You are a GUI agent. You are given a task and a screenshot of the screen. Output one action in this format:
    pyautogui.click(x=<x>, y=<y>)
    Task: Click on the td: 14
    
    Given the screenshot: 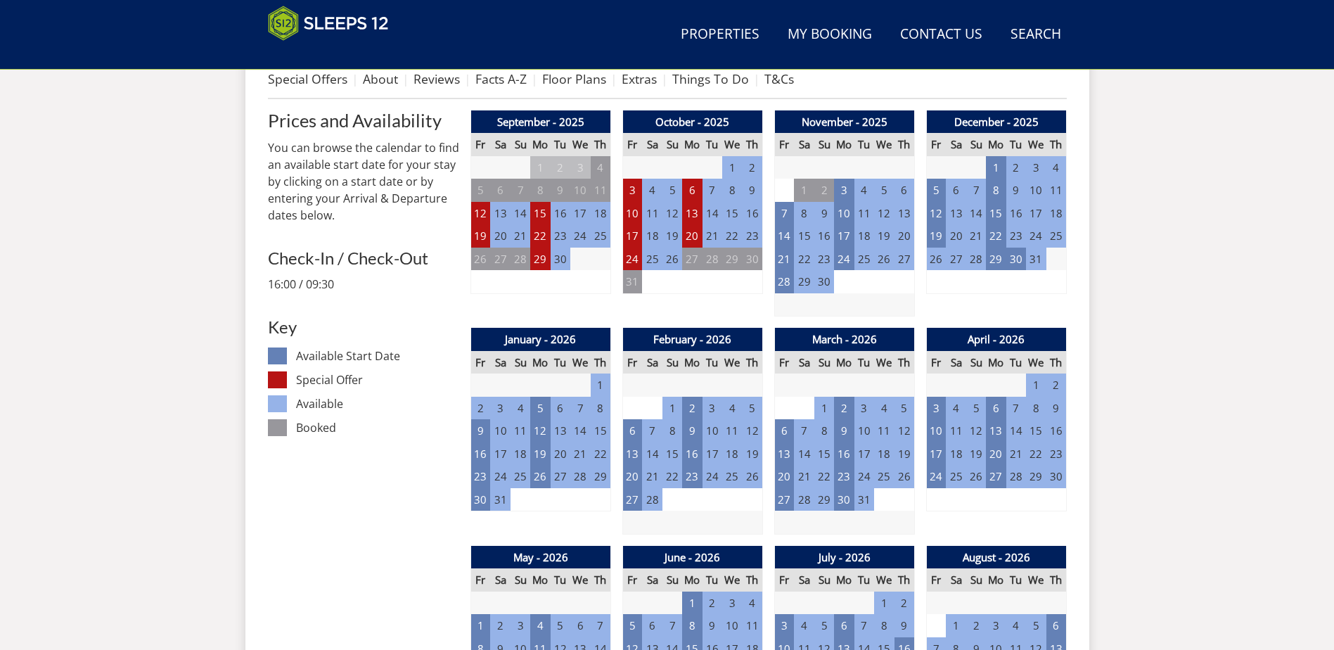 What is the action you would take?
    pyautogui.click(x=580, y=430)
    